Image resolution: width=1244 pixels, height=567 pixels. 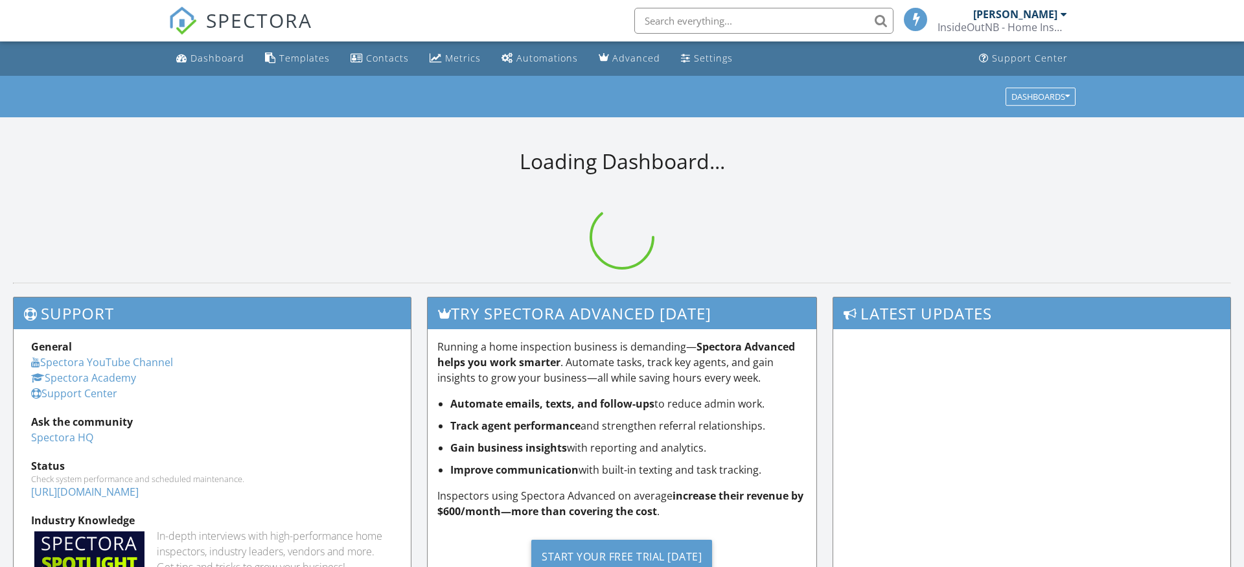 I want to click on li: to reduce admin work., so click(x=629, y=404).